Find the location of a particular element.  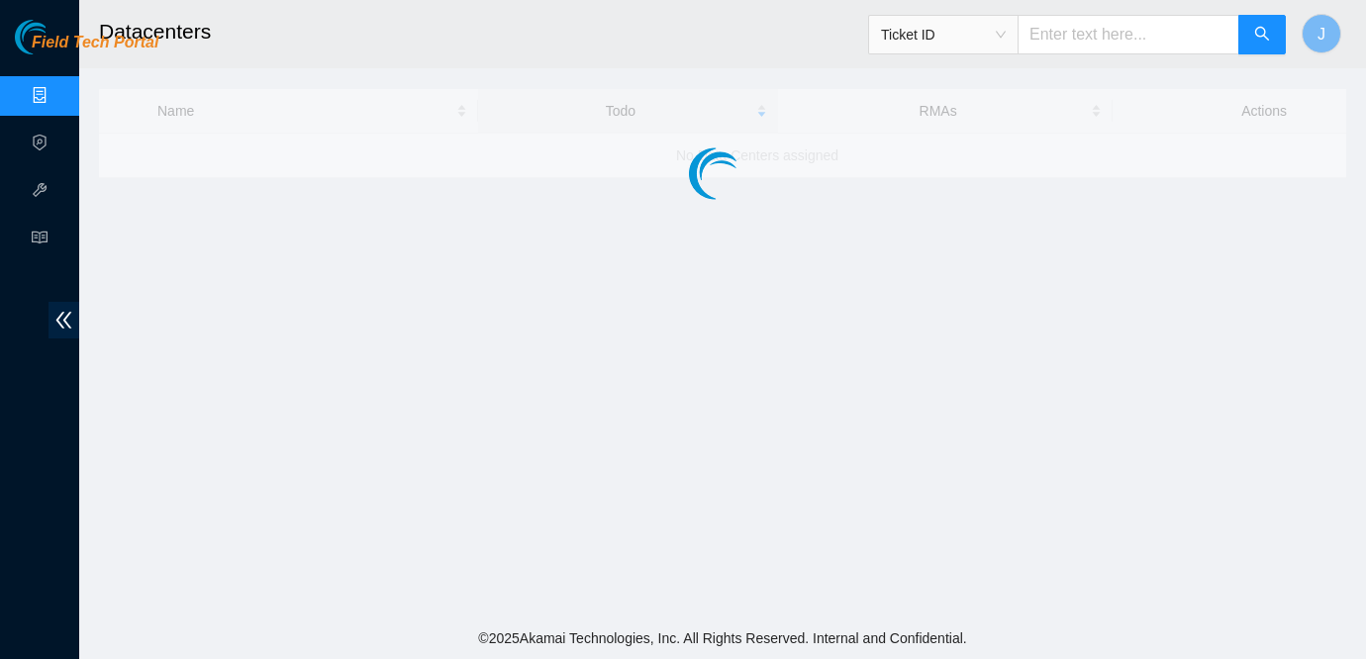

button: search is located at coordinates (1262, 35).